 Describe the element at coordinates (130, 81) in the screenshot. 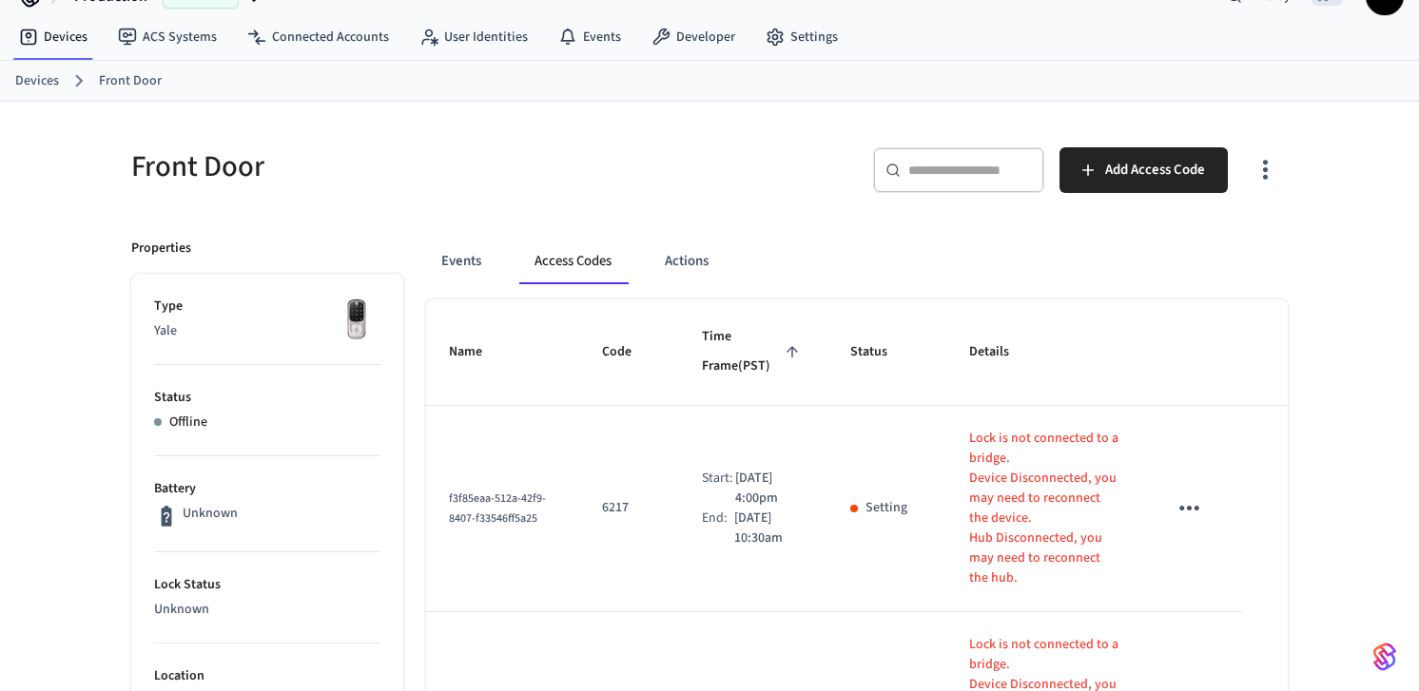

I see `a: Front Door` at that location.